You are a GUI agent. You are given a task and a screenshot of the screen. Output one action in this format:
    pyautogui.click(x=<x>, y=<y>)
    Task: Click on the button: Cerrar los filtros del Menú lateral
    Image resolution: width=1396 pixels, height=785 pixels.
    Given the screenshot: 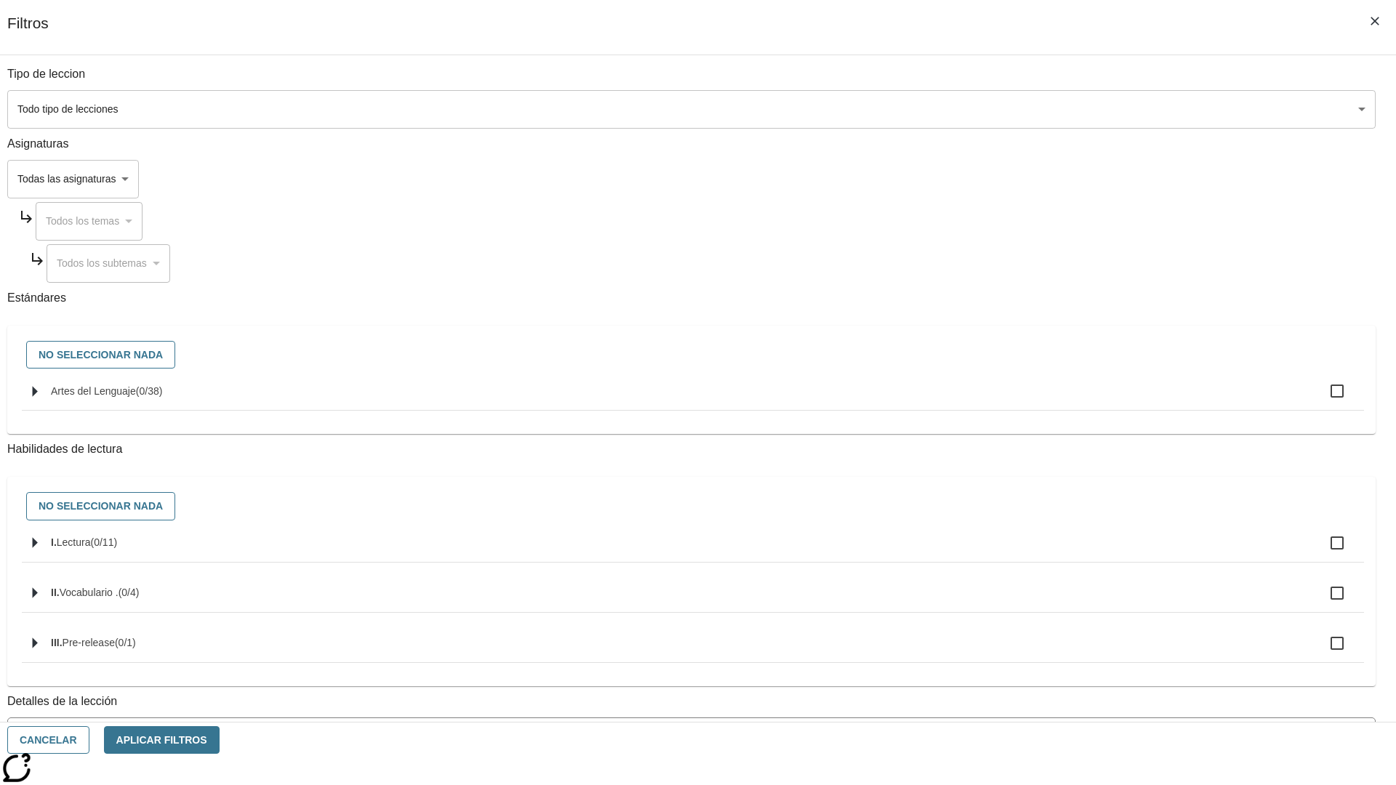 What is the action you would take?
    pyautogui.click(x=1375, y=21)
    